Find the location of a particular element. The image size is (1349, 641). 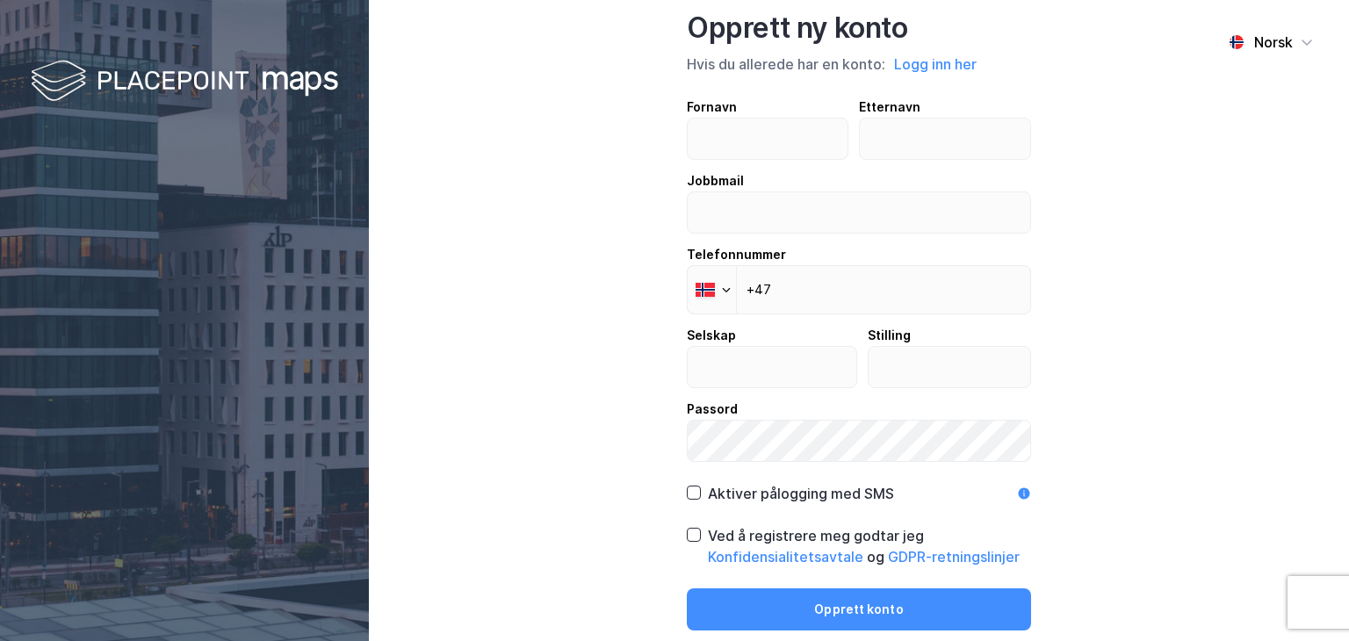

div: Norway: + 47 is located at coordinates (711, 290).